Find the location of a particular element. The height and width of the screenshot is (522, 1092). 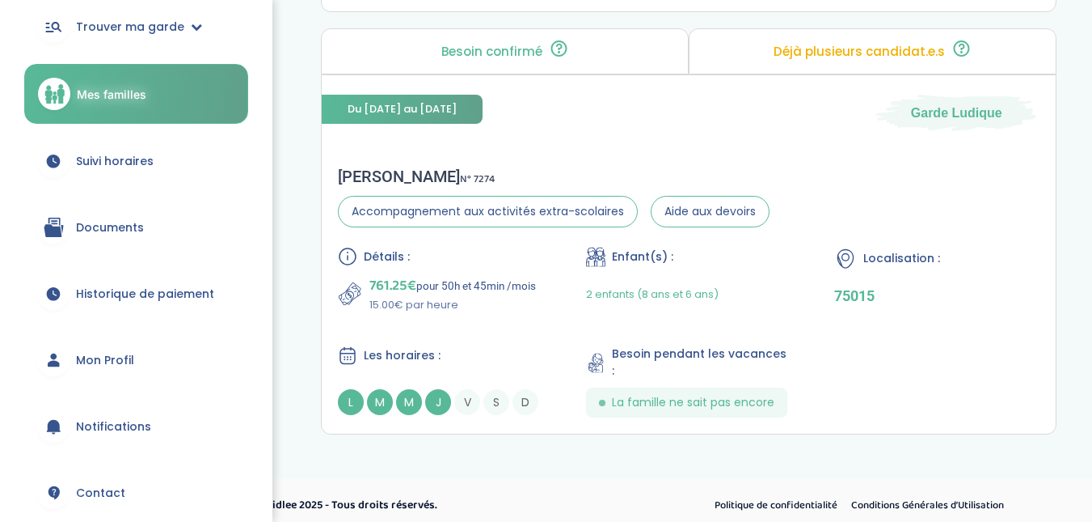

a: Documents is located at coordinates (136, 227).